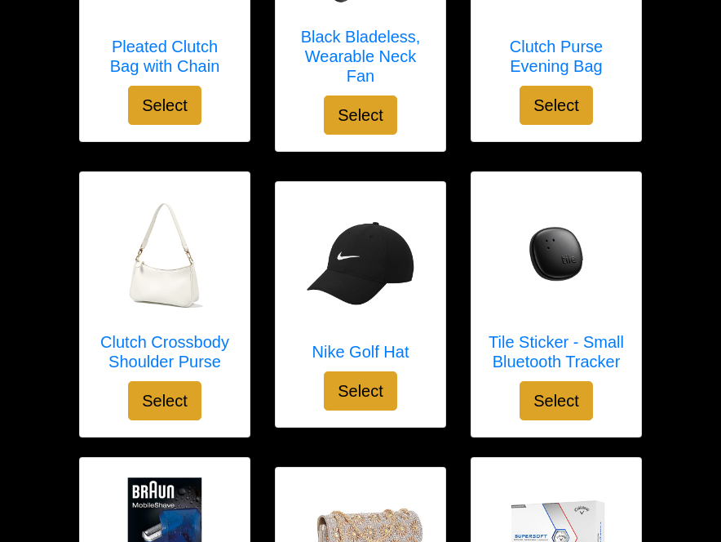 This screenshot has width=721, height=542. I want to click on h5: Tile Sticker - Small Bluetooth Tracker, so click(556, 352).